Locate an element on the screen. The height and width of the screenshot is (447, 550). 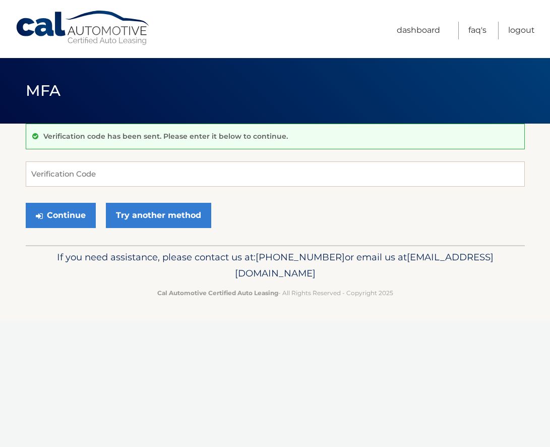
a: Try another method is located at coordinates (158, 215).